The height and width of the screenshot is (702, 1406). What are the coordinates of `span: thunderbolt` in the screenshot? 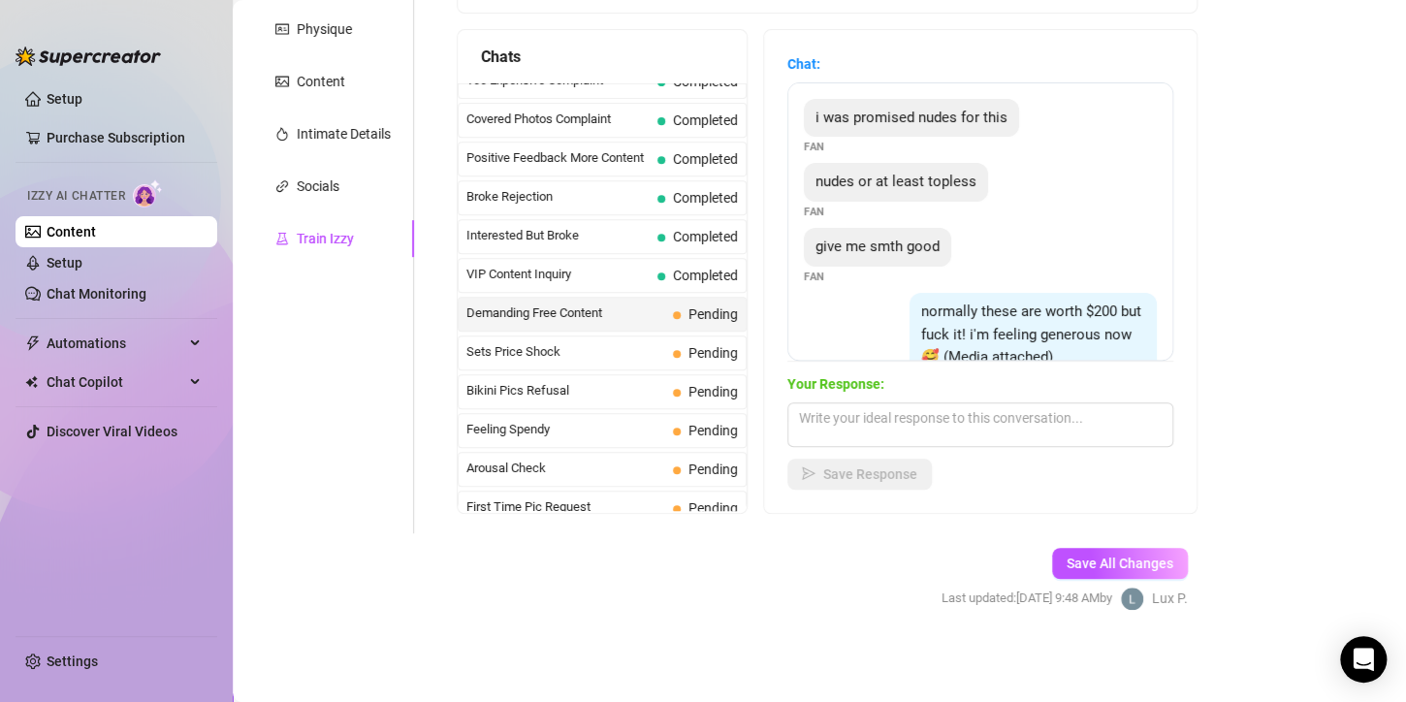 It's located at (33, 343).